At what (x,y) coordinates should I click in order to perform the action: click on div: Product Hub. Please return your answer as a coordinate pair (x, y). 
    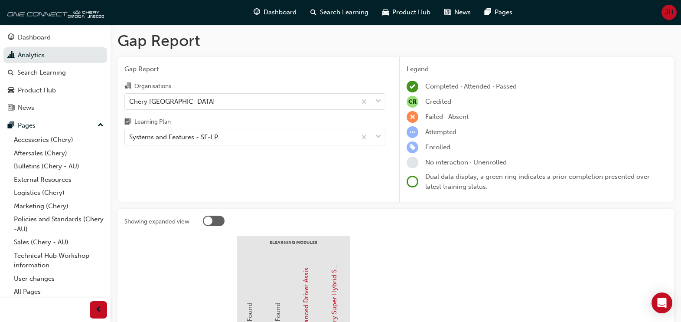
    Looking at the image, I should click on (37, 90).